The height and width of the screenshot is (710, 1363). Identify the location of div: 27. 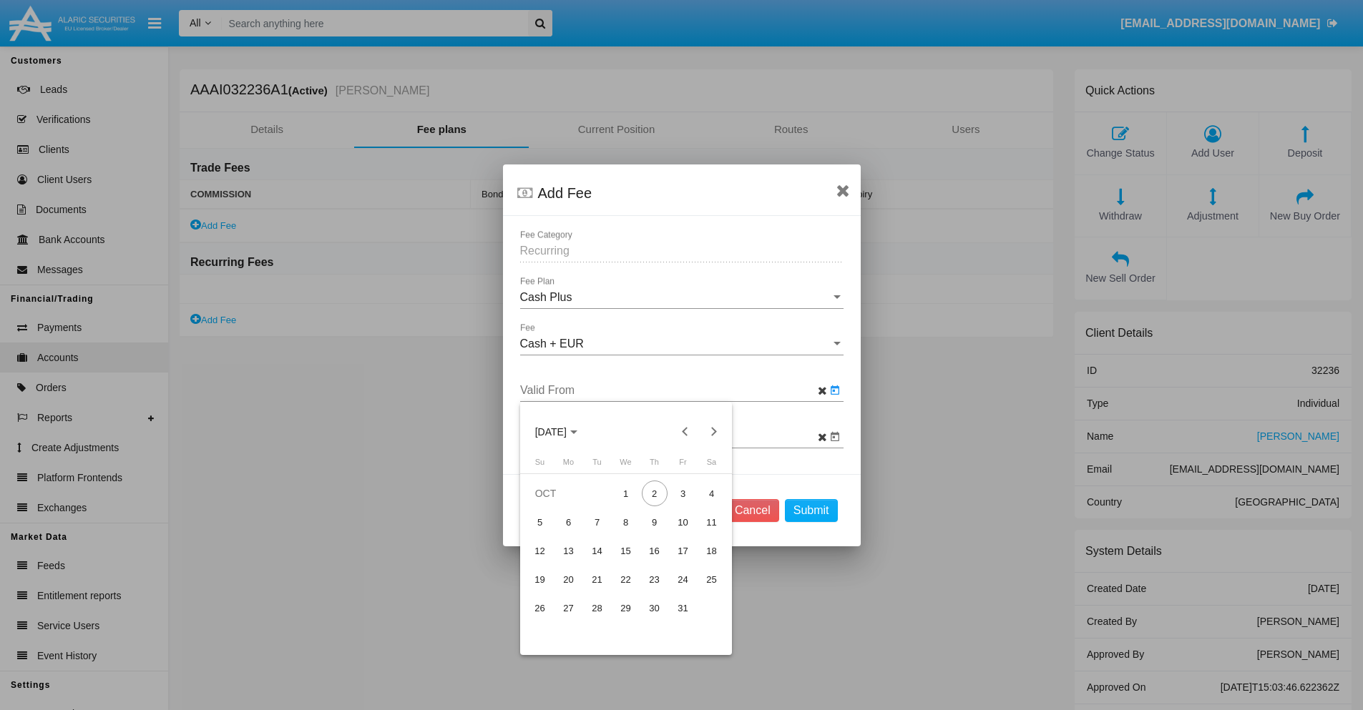
(569, 608).